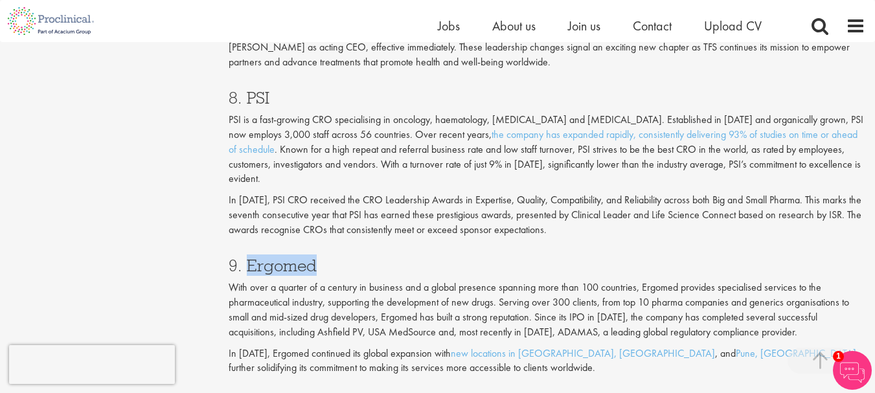 The image size is (875, 393). What do you see at coordinates (733, 26) in the screenshot?
I see `a: Upload CV` at bounding box center [733, 26].